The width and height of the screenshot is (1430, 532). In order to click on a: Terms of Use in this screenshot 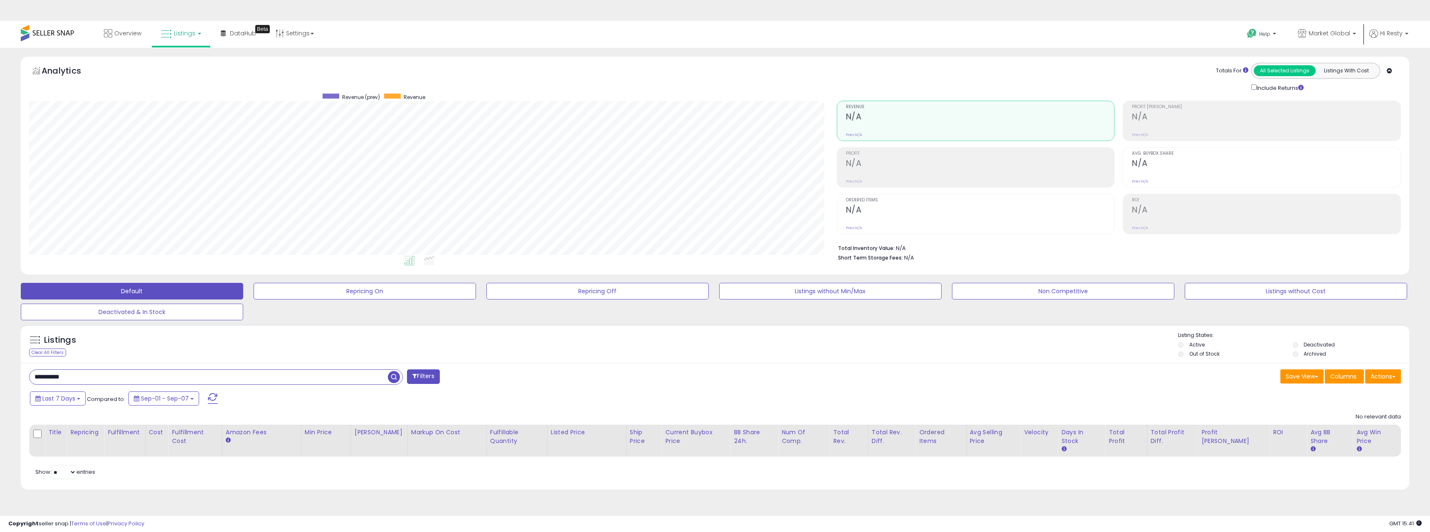, I will do `click(89, 523)`.